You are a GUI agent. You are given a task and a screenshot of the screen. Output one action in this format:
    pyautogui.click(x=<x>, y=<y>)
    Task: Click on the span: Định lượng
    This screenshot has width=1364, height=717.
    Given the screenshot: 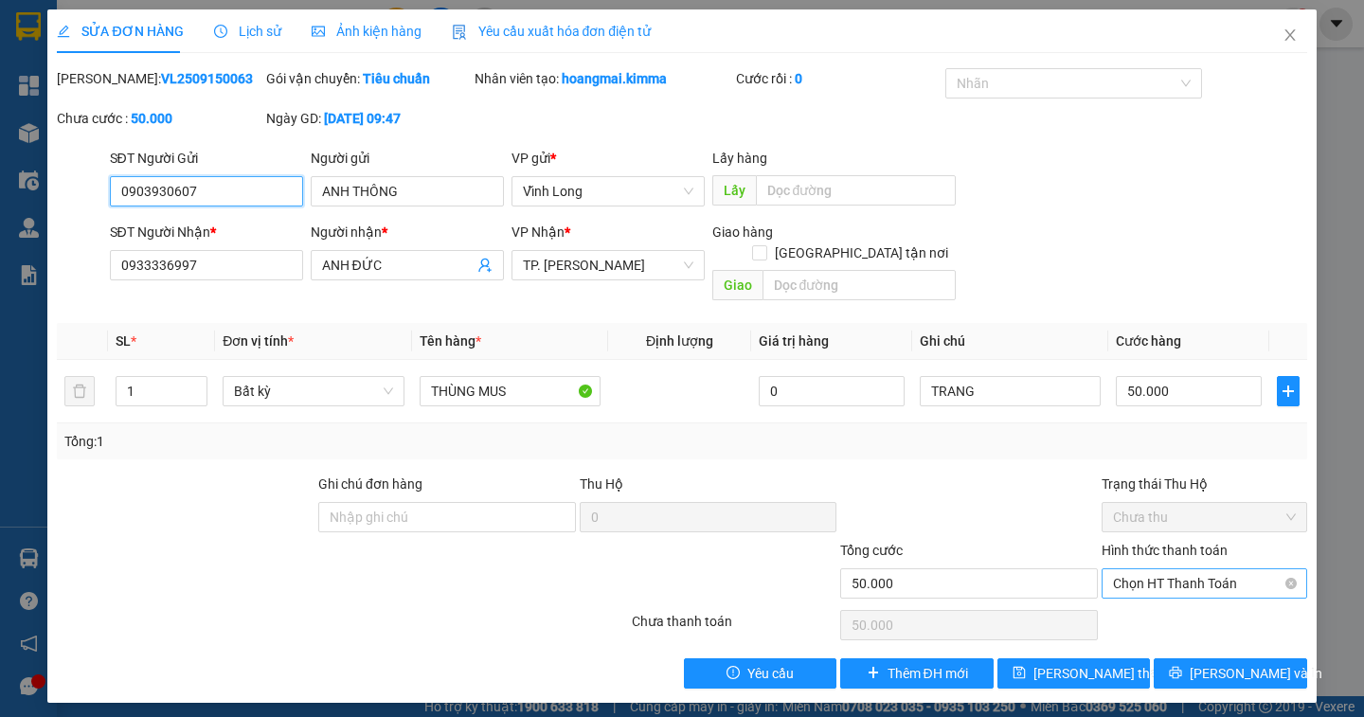 What is the action you would take?
    pyautogui.click(x=679, y=341)
    